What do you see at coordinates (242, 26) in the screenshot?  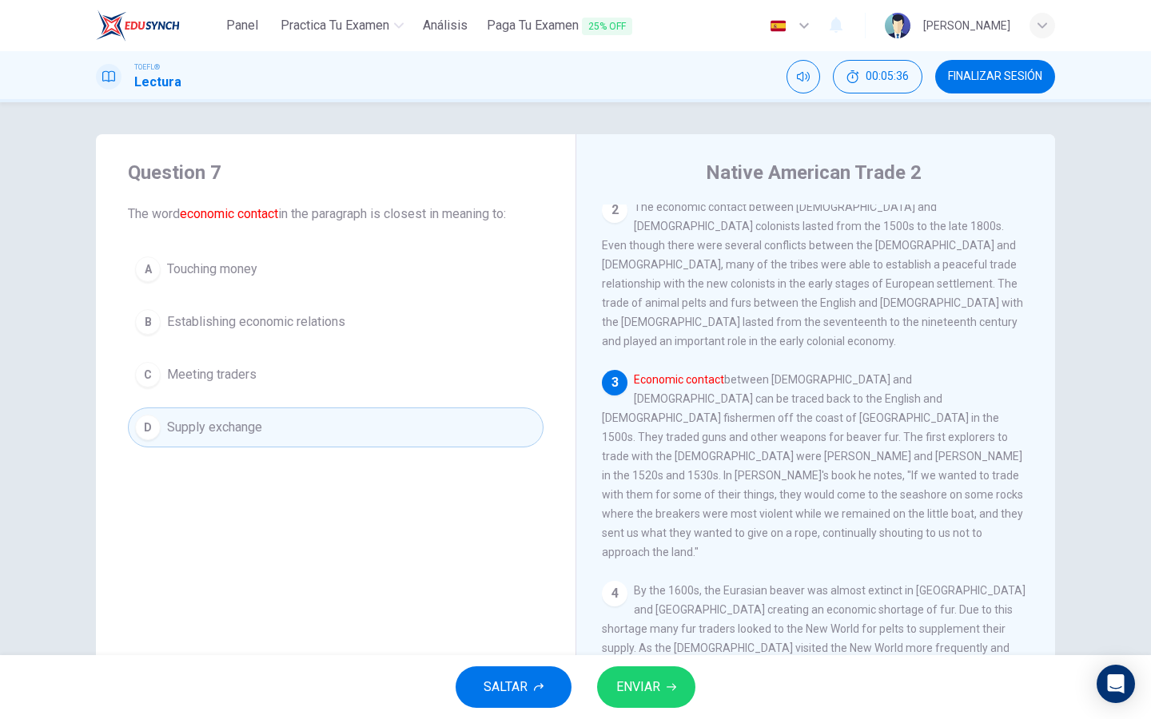 I see `span: Panel` at bounding box center [242, 26].